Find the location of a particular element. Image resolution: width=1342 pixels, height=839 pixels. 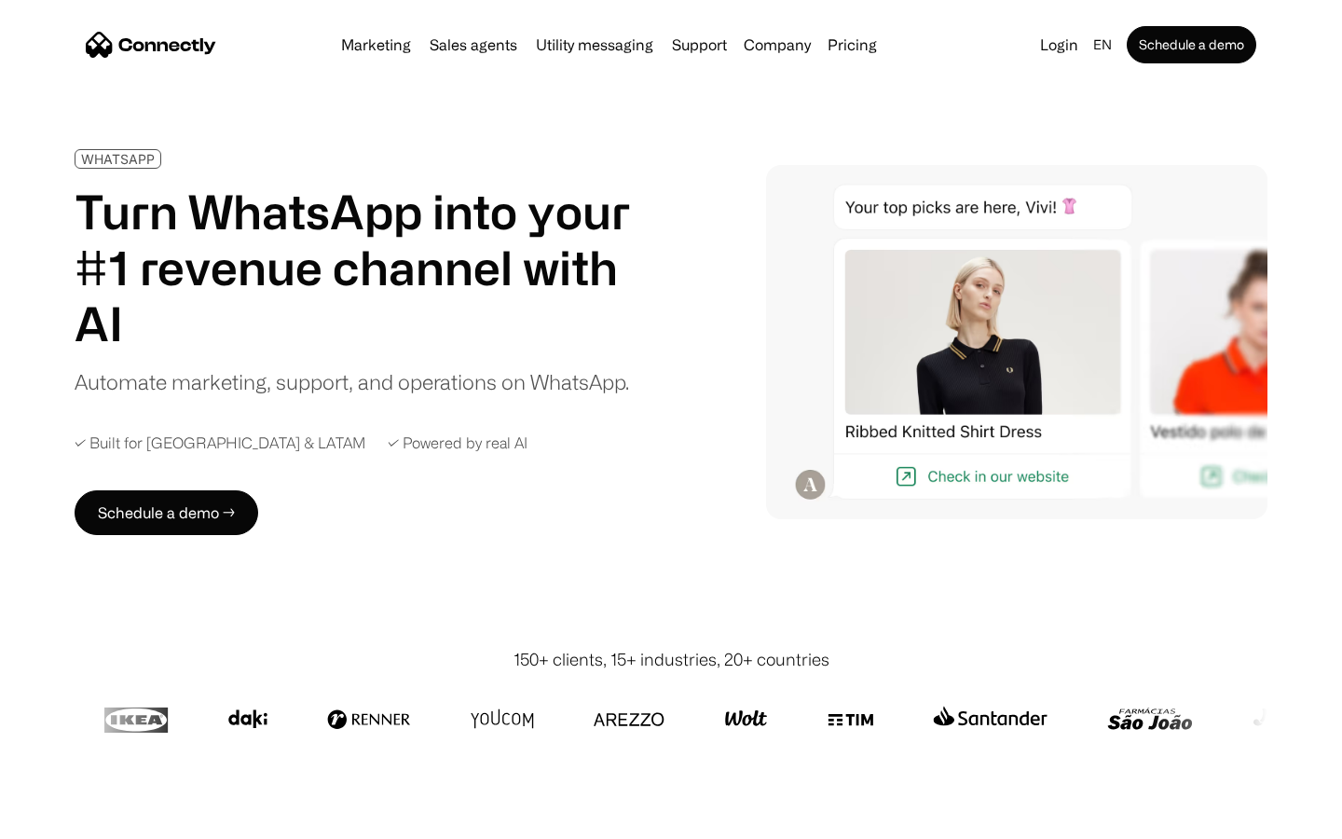

a: Login is located at coordinates (1059, 45).